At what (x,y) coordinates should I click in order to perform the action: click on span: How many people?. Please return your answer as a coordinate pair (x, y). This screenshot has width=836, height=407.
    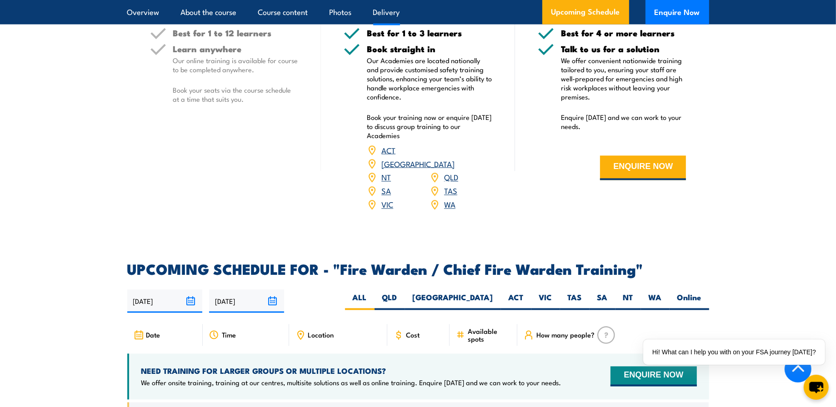
    Looking at the image, I should click on (566, 335).